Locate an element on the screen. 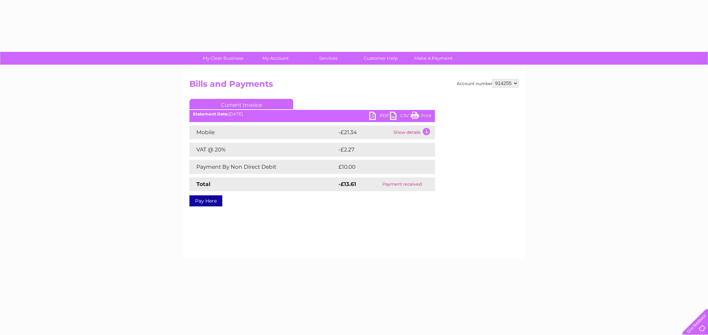 This screenshot has height=335, width=708. h2: Bills and Payments is located at coordinates (354, 86).